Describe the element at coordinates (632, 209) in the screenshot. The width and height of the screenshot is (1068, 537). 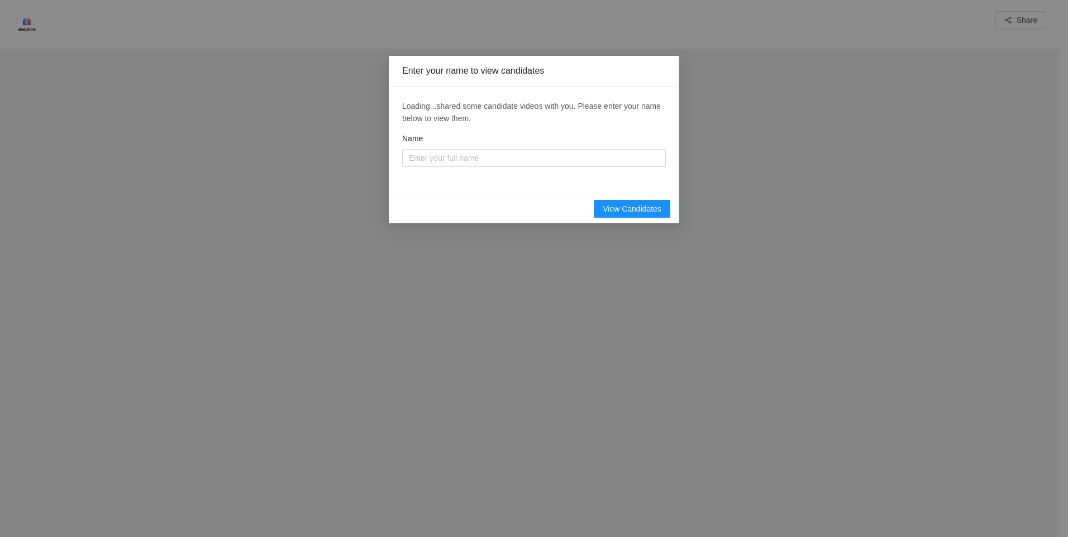
I see `span: View Candidates` at that location.